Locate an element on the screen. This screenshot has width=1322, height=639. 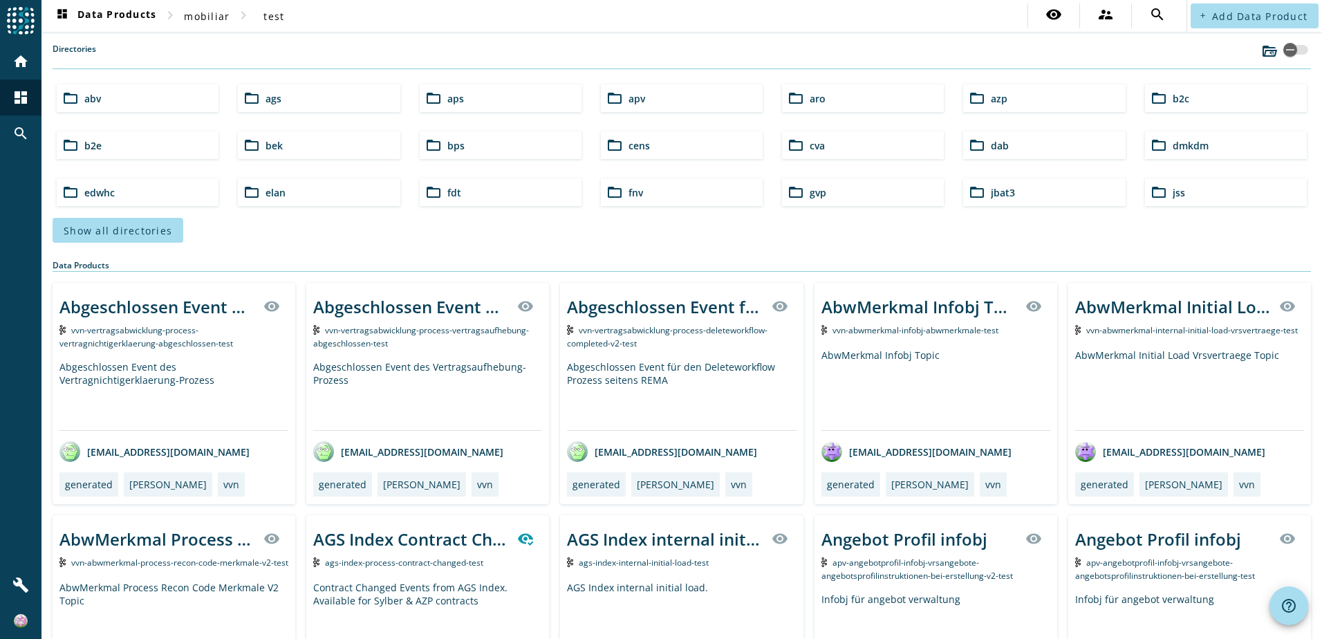
span: fnv is located at coordinates (635, 192).